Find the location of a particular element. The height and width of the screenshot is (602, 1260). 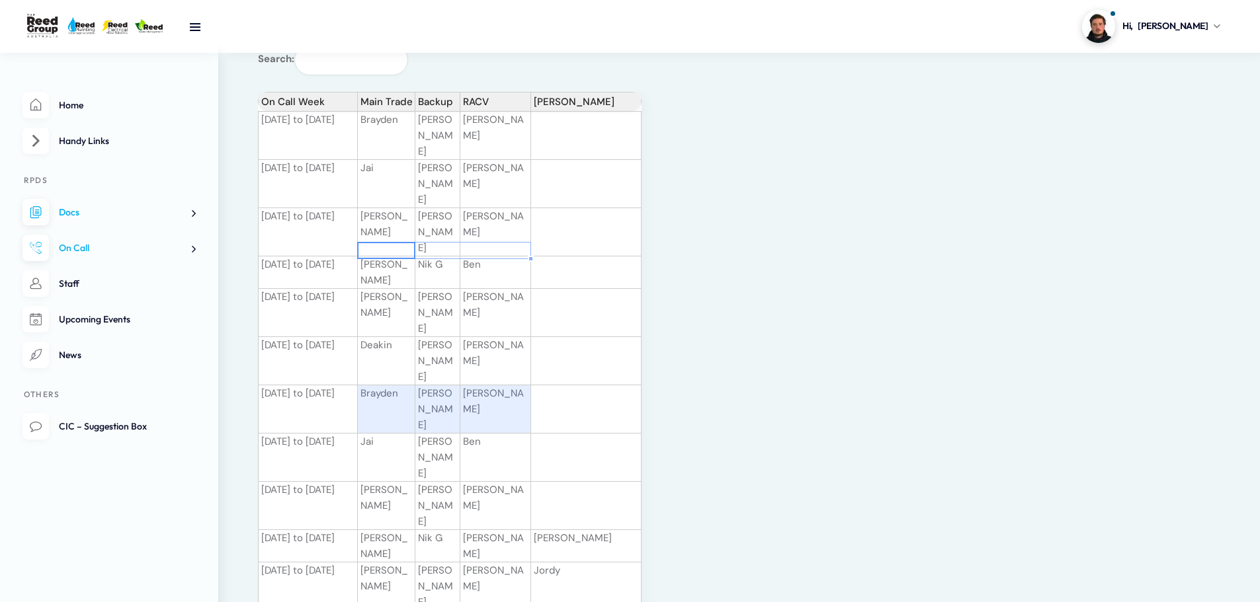

td: Deakin is located at coordinates (386, 361).